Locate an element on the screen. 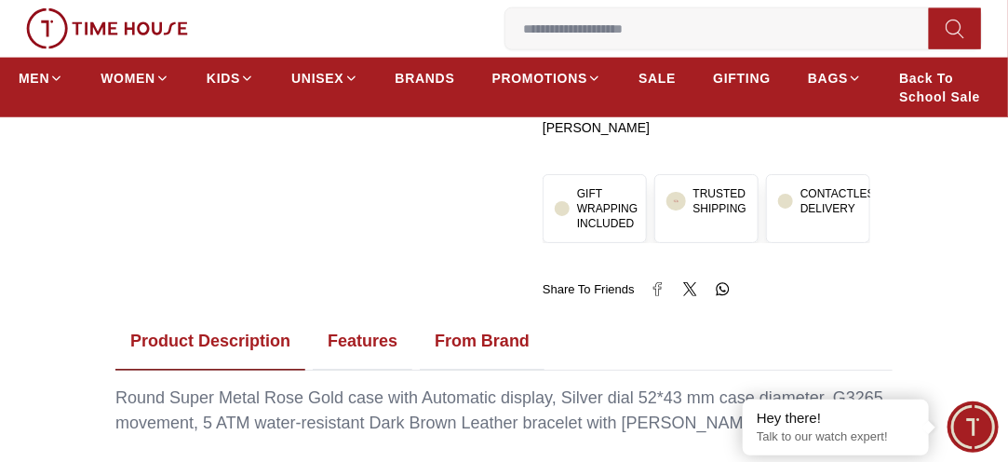 The width and height of the screenshot is (1008, 462). span: Share To Friends is located at coordinates (588, 289).